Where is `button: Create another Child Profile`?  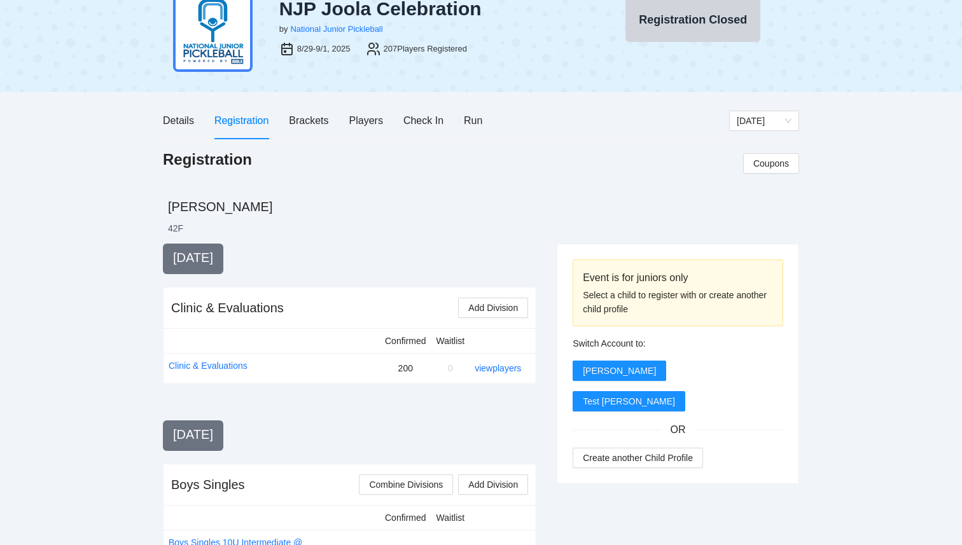
button: Create another Child Profile is located at coordinates (638, 458).